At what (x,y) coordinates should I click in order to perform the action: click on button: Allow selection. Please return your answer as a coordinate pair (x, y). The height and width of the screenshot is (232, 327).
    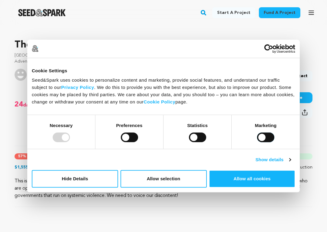
    Looking at the image, I should click on (163, 179).